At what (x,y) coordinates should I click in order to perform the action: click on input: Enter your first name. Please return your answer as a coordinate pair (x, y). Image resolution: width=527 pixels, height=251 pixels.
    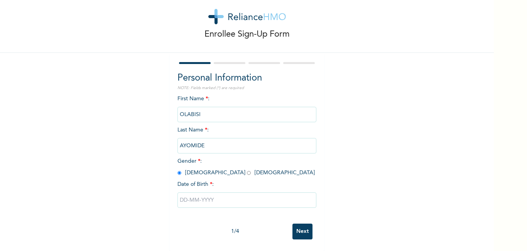
    Looking at the image, I should click on (247, 115).